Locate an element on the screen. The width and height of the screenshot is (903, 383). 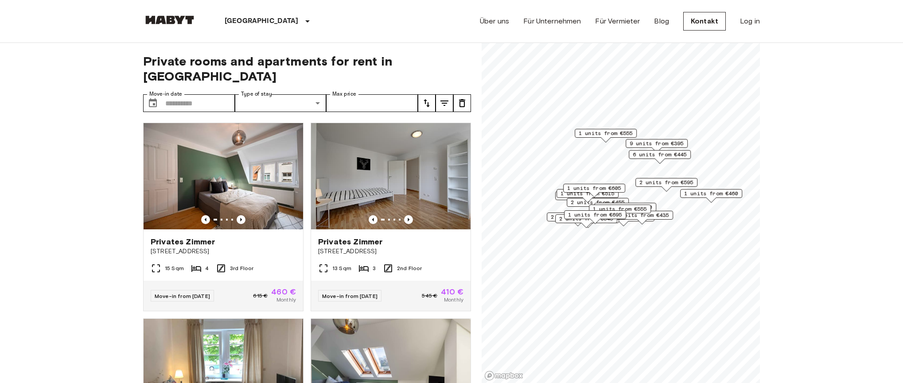
a: Für Vermieter is located at coordinates (617, 21).